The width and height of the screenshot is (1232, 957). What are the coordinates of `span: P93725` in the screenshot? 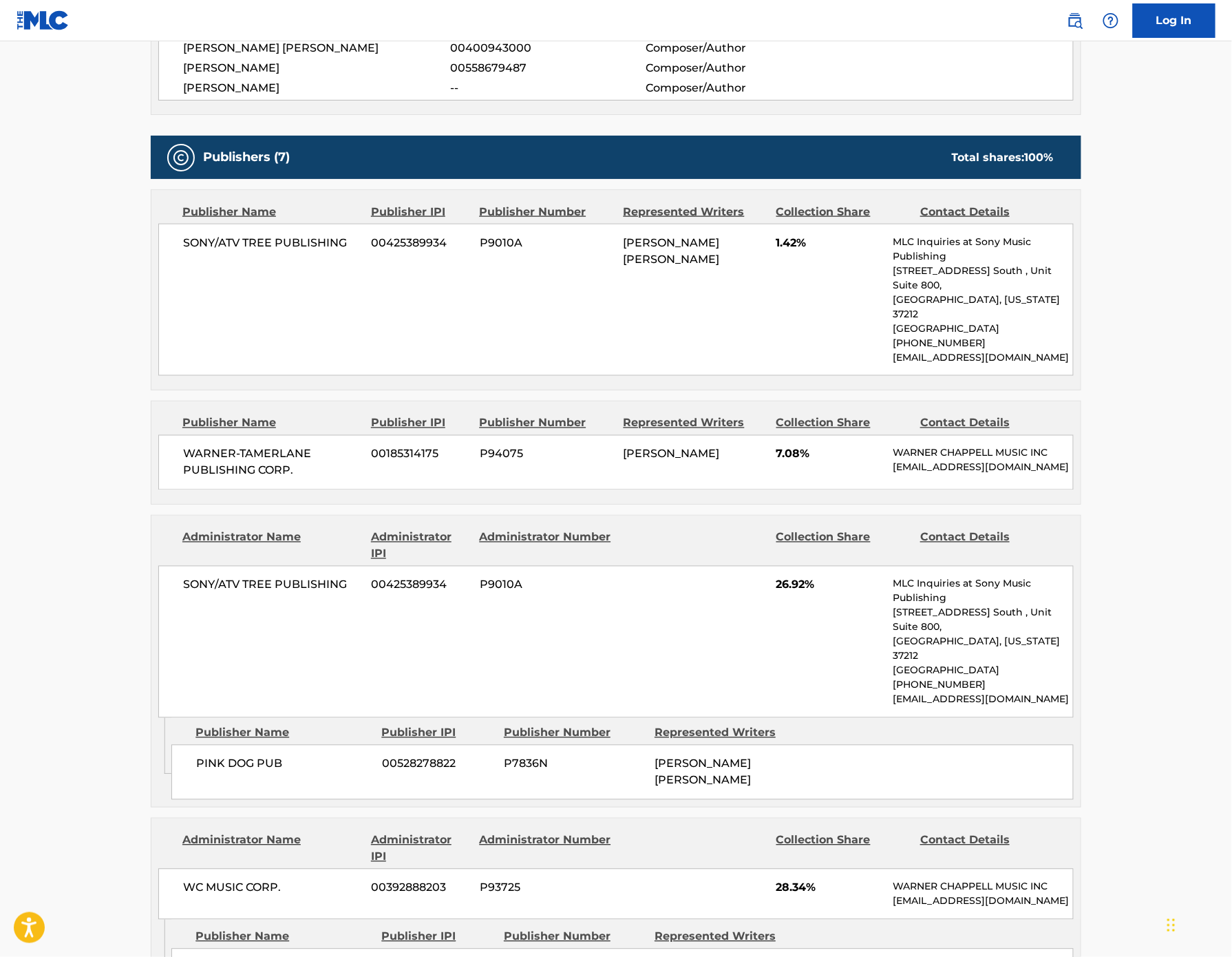 It's located at (546, 888).